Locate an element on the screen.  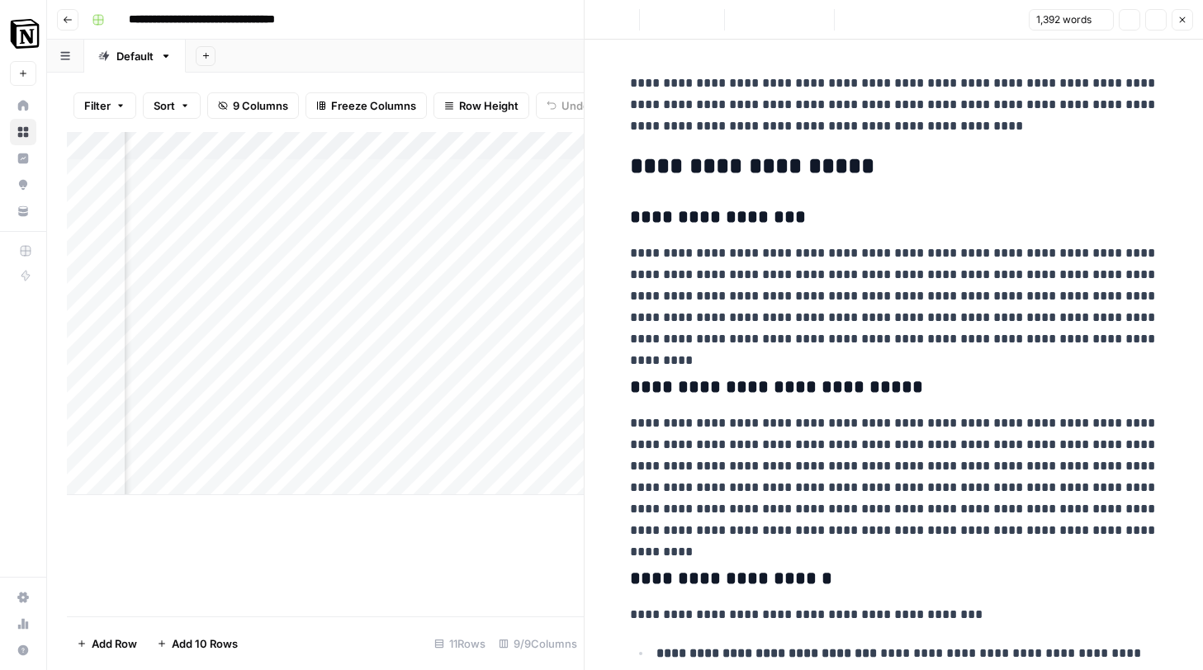
a: Opportunities is located at coordinates (23, 185).